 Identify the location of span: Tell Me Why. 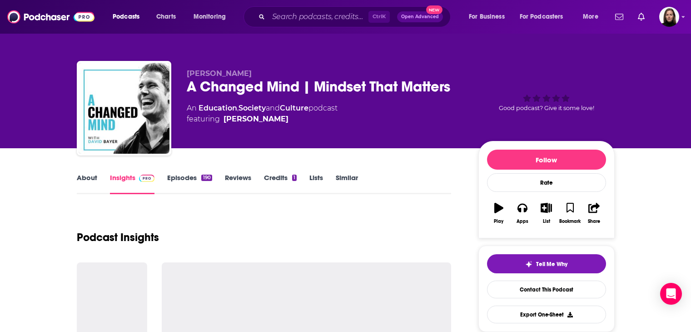
(552, 264).